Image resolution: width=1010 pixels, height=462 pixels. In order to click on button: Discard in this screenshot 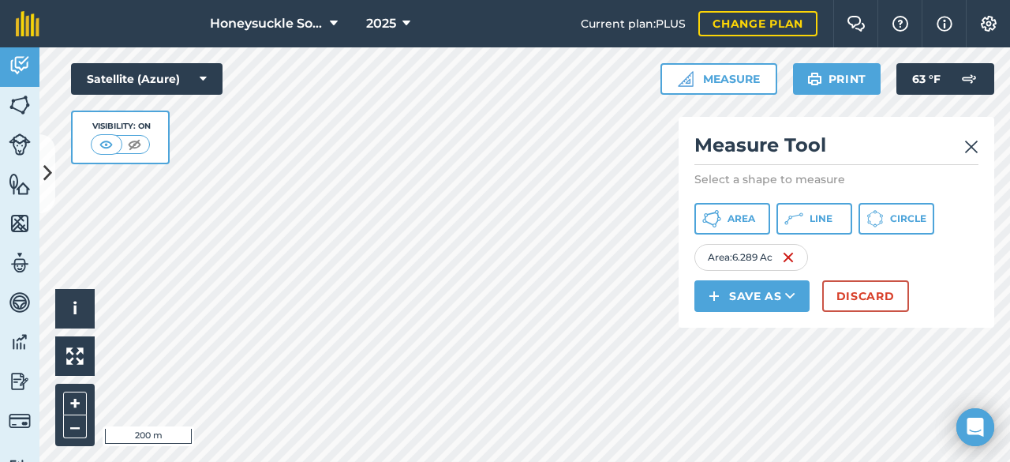, I will do `click(866, 296)`.